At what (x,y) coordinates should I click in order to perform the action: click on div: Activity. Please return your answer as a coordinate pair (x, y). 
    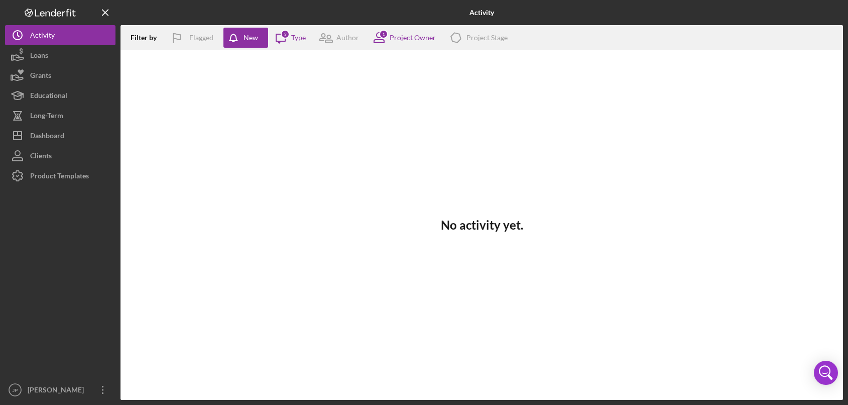
    Looking at the image, I should click on (42, 36).